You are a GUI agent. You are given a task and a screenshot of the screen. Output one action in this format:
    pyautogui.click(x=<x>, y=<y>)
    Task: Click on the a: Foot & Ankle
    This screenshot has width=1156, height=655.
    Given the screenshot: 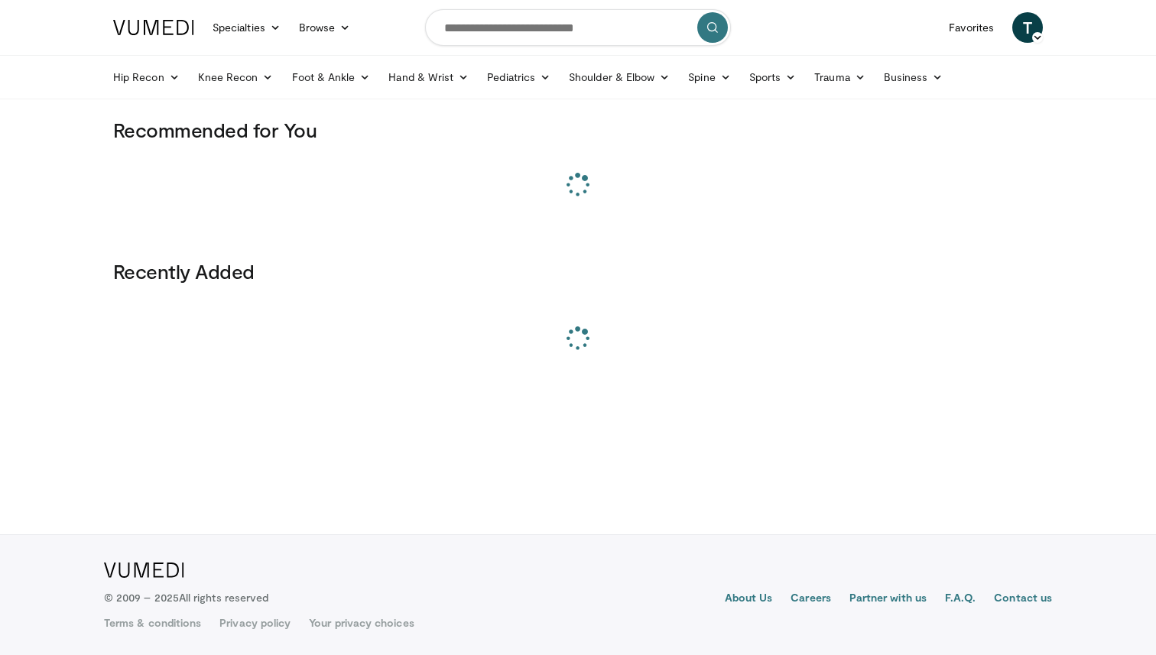 What is the action you would take?
    pyautogui.click(x=331, y=77)
    